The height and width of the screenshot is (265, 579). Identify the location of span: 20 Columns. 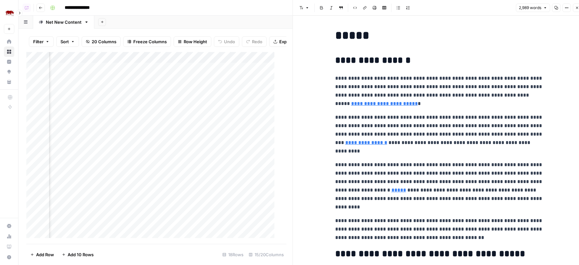
(104, 42).